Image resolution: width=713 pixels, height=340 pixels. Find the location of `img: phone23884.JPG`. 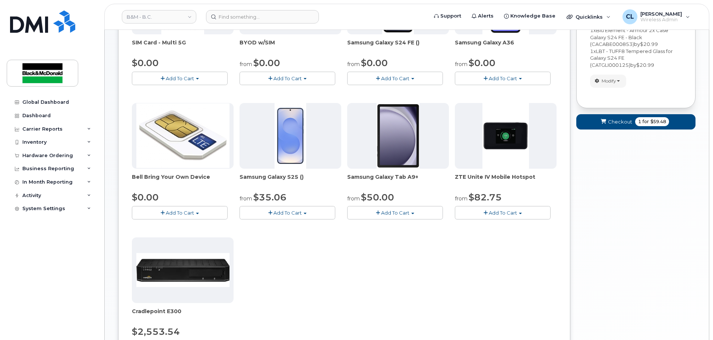

img: phone23884.JPG is located at coordinates (398, 136).